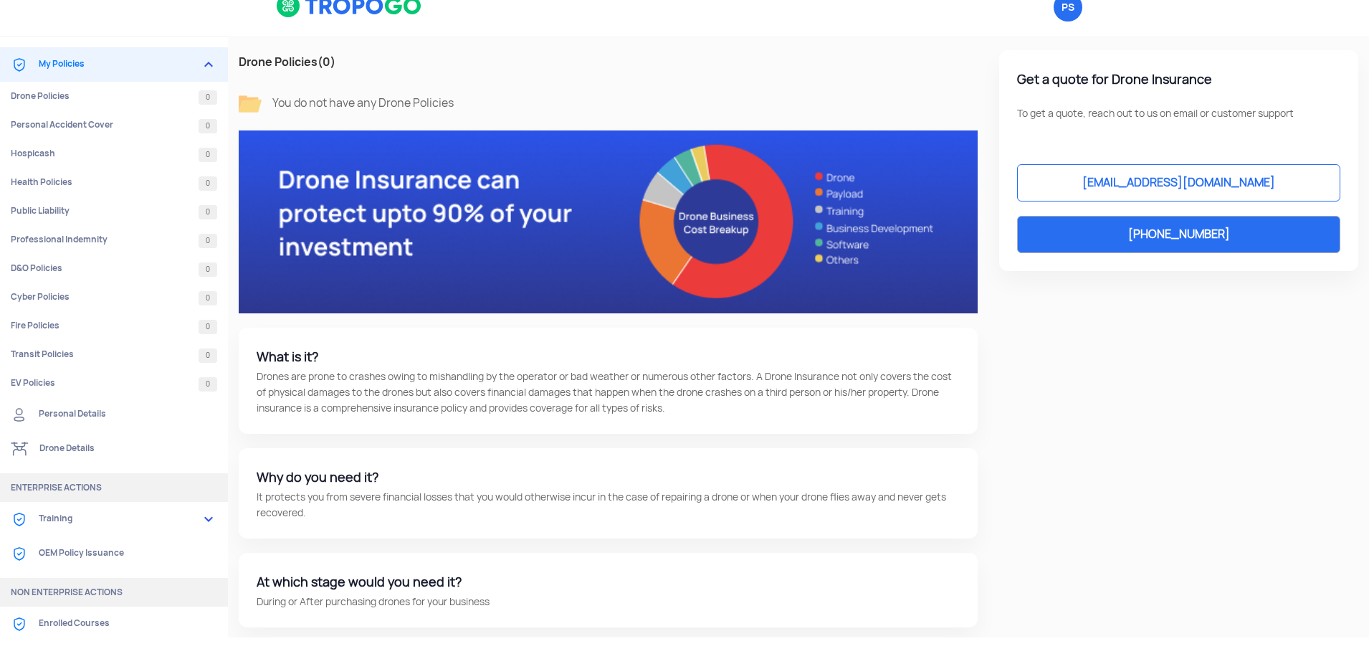 The image size is (1369, 659). I want to click on img: bg_drone.png, so click(608, 221).